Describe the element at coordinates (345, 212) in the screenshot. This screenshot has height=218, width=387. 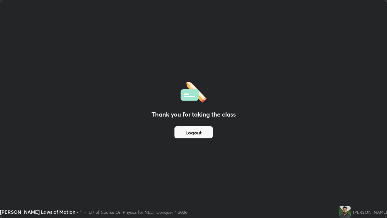
I see `img: f126b9e1133842c0a7d50631c43ebeec.jpg` at that location.